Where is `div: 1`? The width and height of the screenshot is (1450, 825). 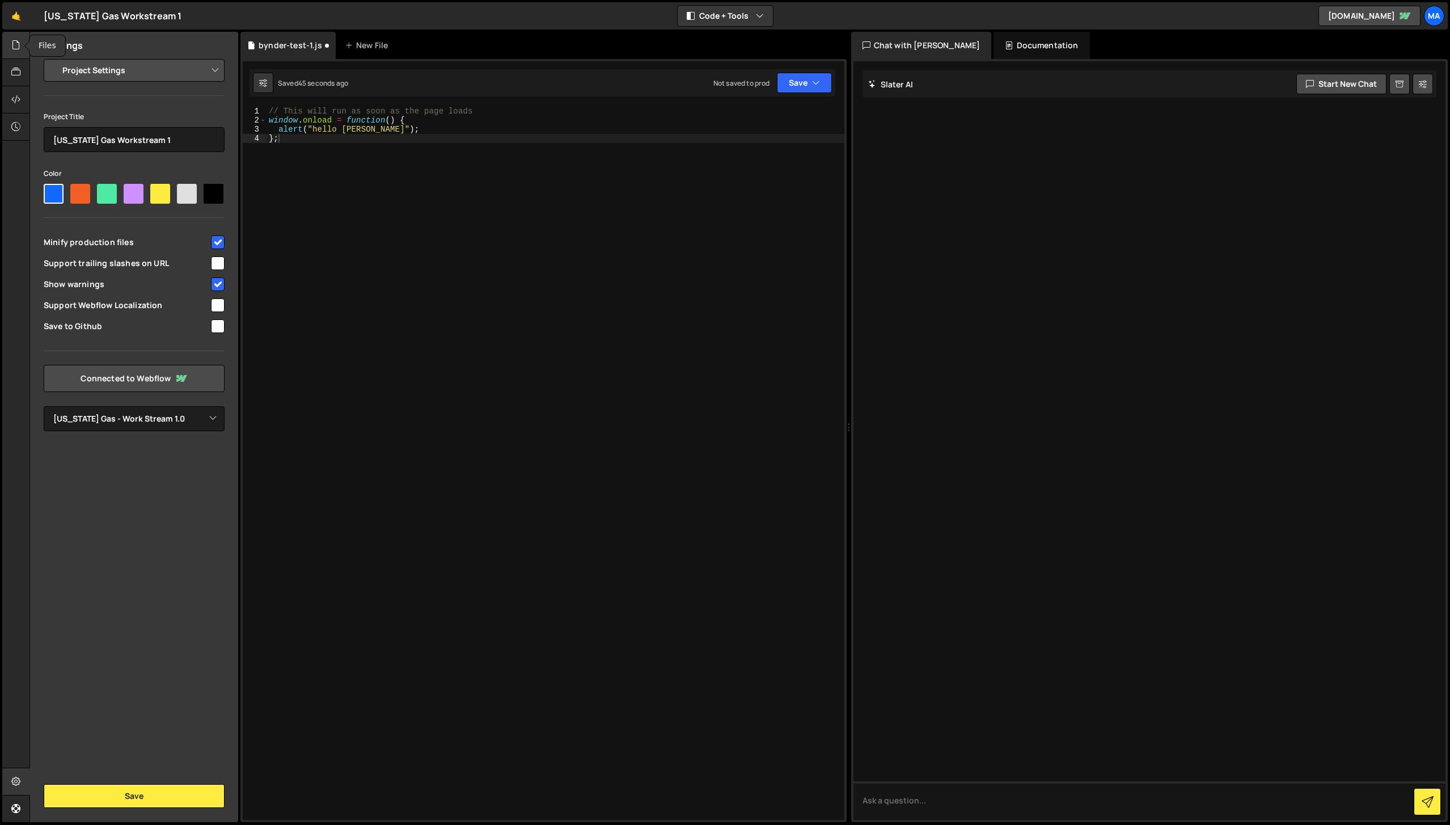 div: 1 is located at coordinates (255, 111).